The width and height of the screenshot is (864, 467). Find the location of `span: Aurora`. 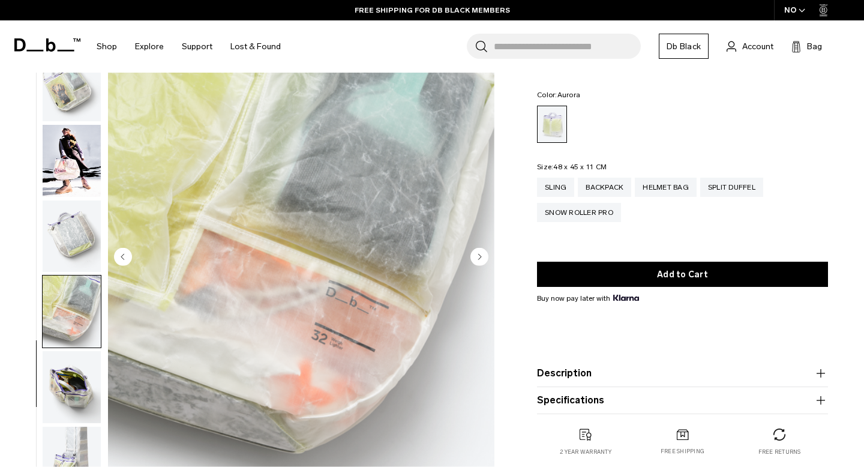

span: Aurora is located at coordinates (569, 95).